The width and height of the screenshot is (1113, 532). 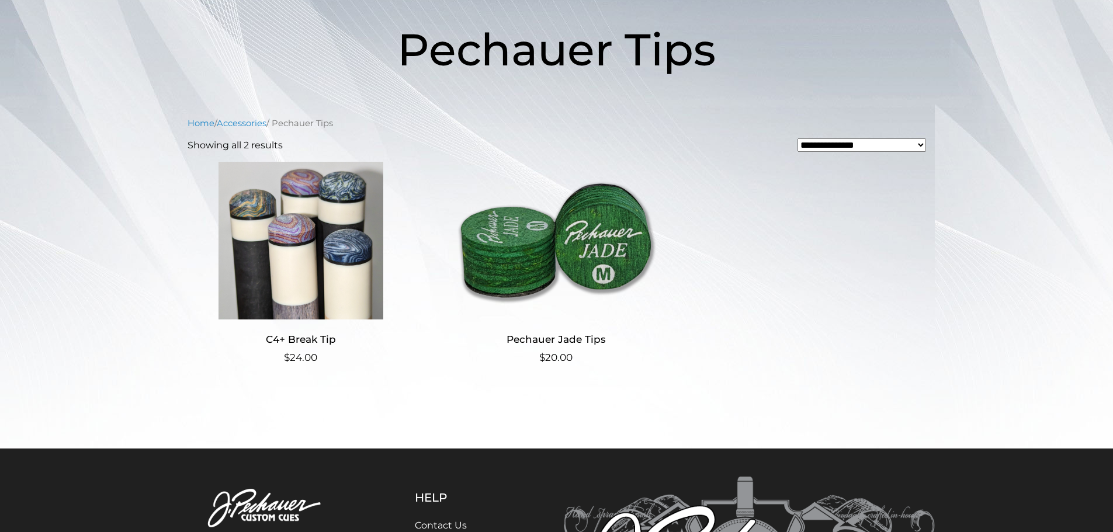 I want to click on h2: C4+ Break Tip, so click(x=301, y=340).